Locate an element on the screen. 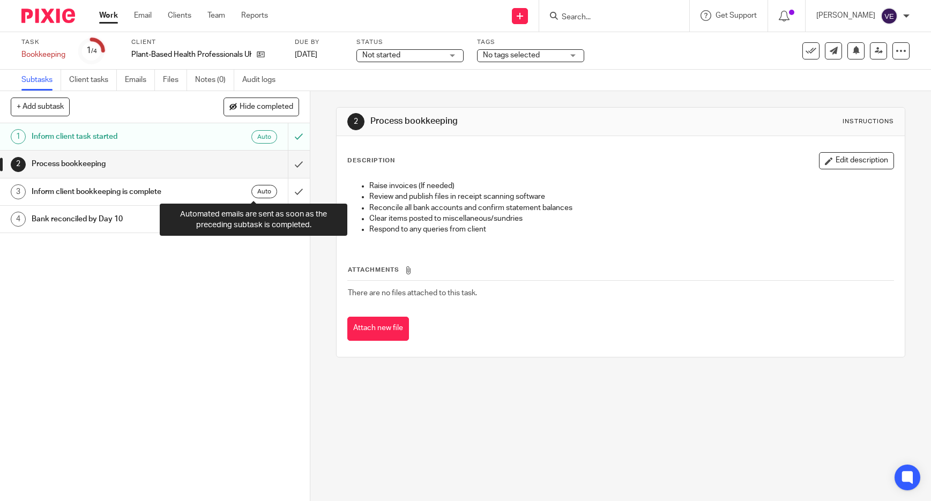 The image size is (931, 501). p: Plant-Based Health Professionals UK CIC is located at coordinates (191, 55).